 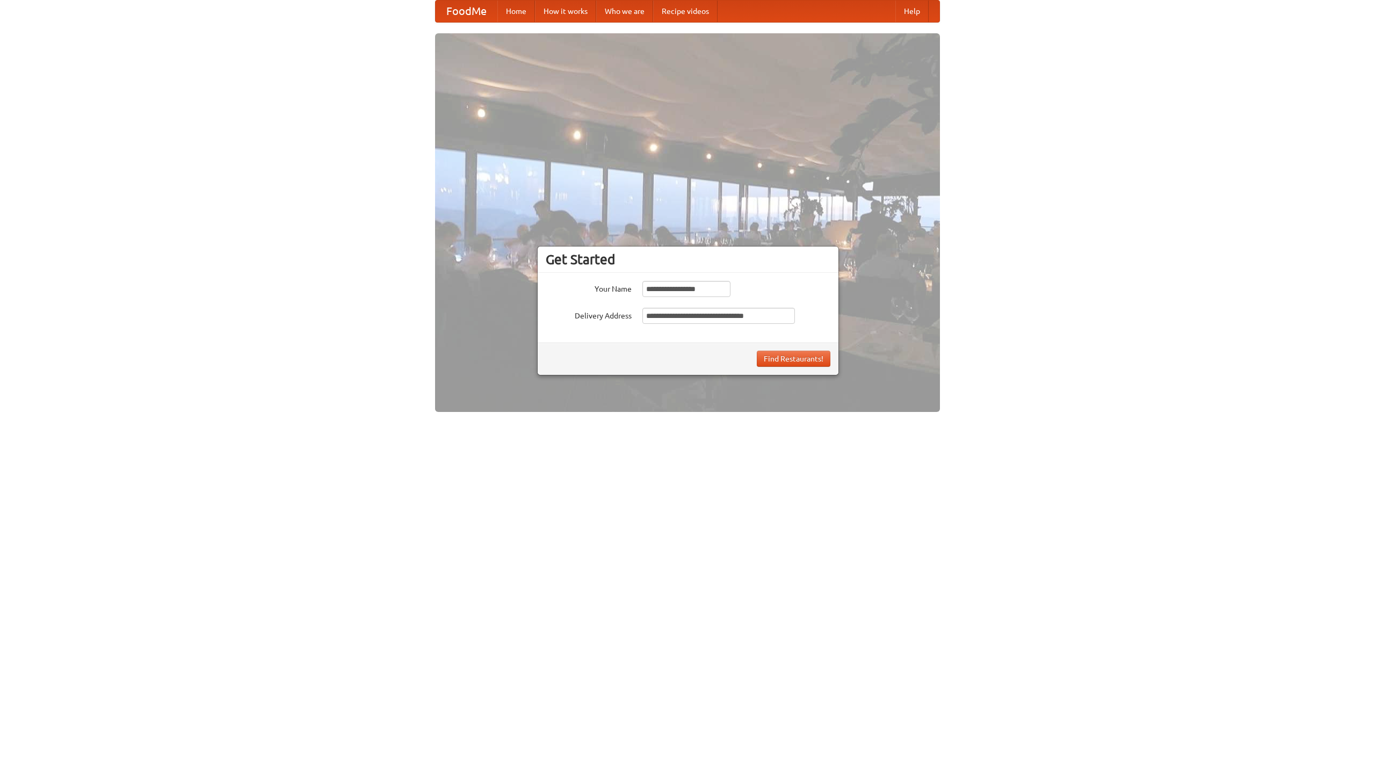 I want to click on a: Recipe videos, so click(x=685, y=11).